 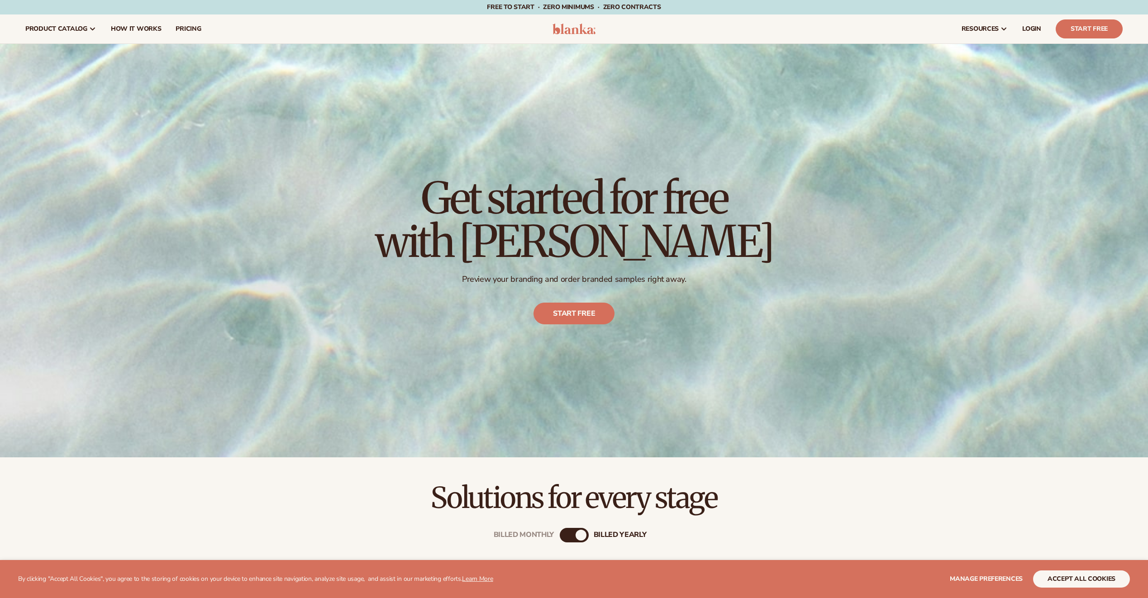 I want to click on span: product catalog, so click(x=56, y=29).